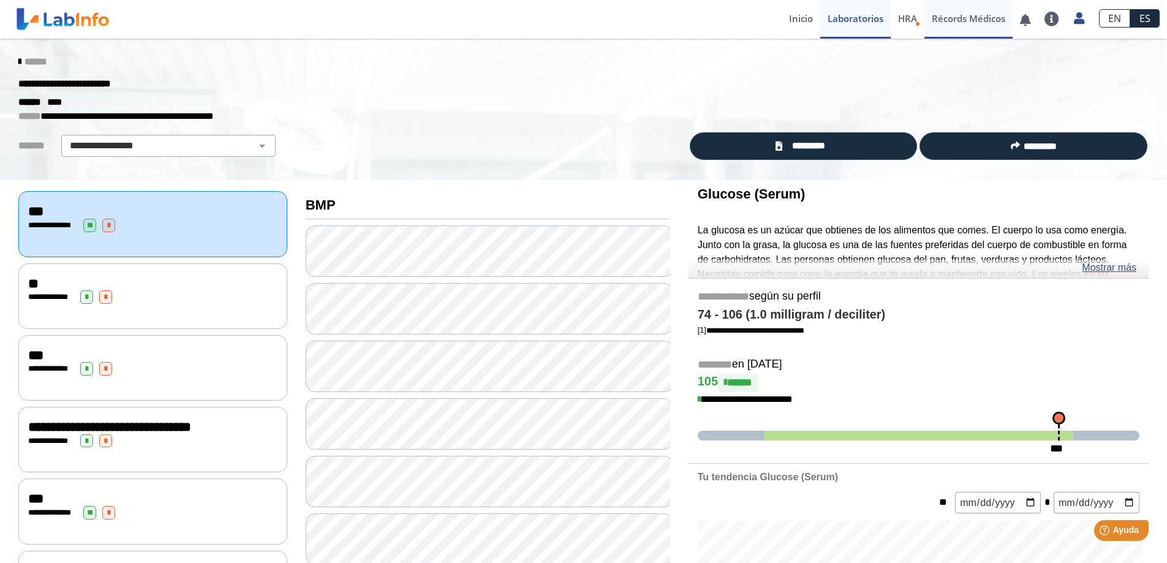 The height and width of the screenshot is (563, 1167). I want to click on h4: 74 - 106 (1.0 milligram / deciliter), so click(918, 315).